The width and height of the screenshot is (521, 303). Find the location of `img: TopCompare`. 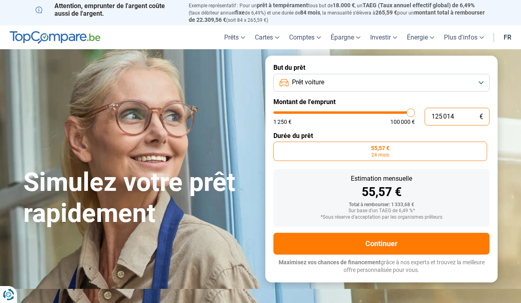

img: TopCompare is located at coordinates (55, 38).